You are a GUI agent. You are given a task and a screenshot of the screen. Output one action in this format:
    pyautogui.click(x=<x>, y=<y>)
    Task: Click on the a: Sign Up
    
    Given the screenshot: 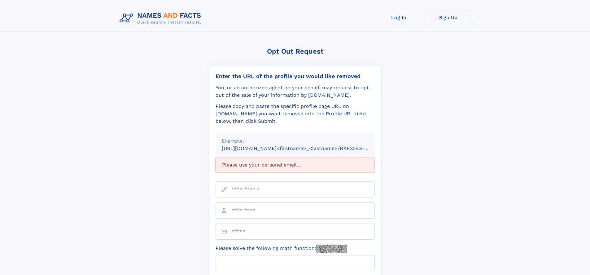 What is the action you would take?
    pyautogui.click(x=449, y=17)
    